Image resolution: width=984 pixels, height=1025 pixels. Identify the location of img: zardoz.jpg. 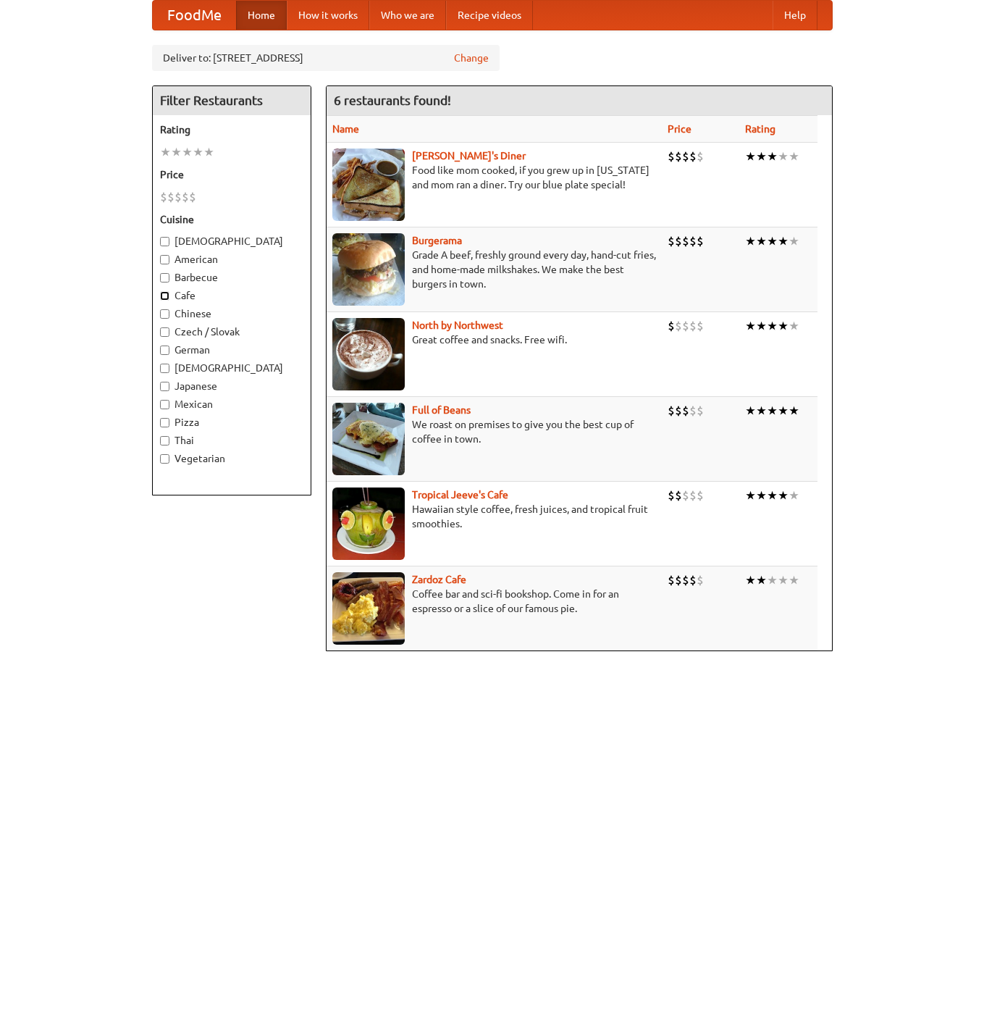
(369, 608).